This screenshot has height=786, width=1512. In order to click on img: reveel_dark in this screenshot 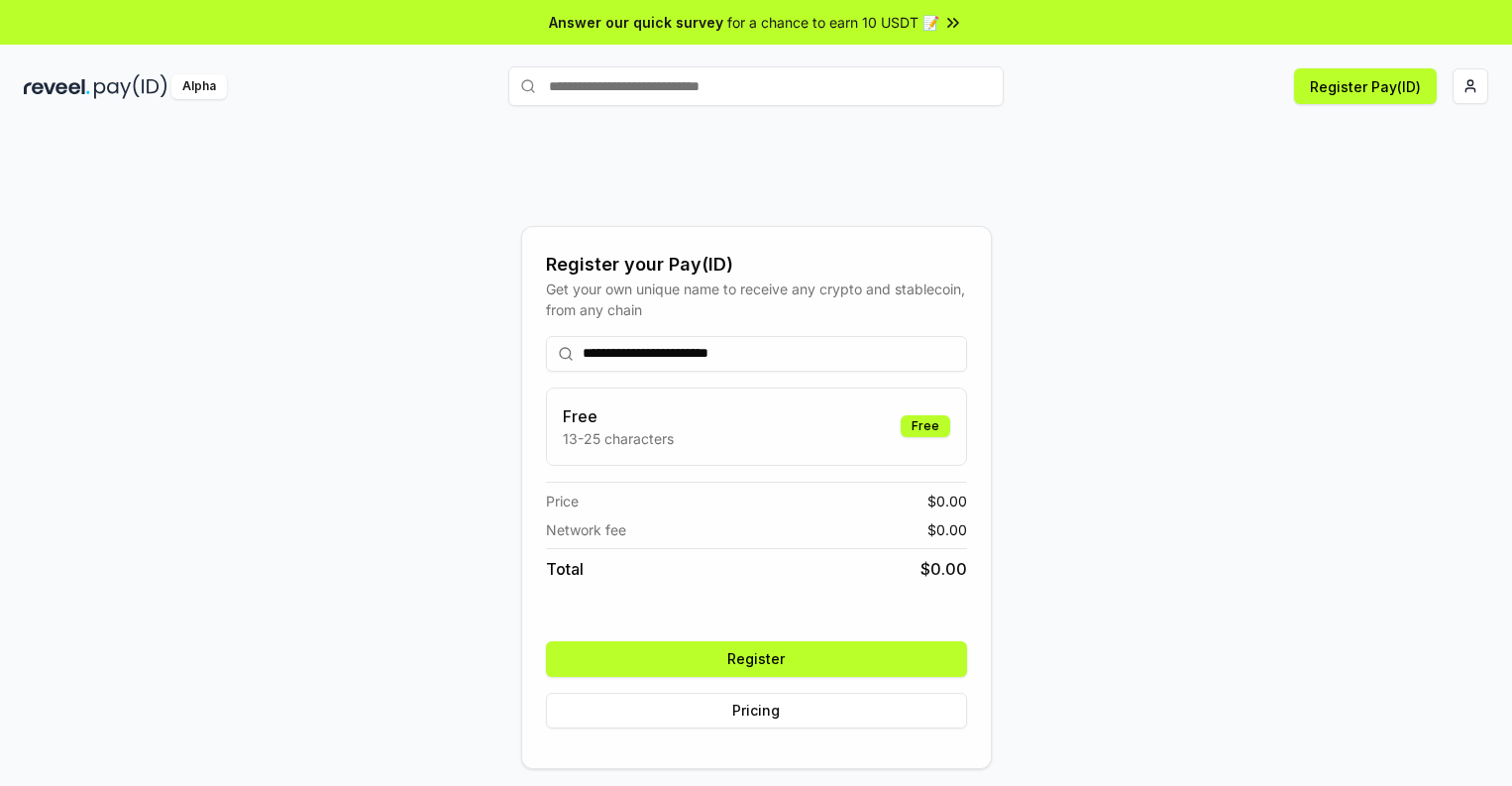, I will do `click(57, 86)`.